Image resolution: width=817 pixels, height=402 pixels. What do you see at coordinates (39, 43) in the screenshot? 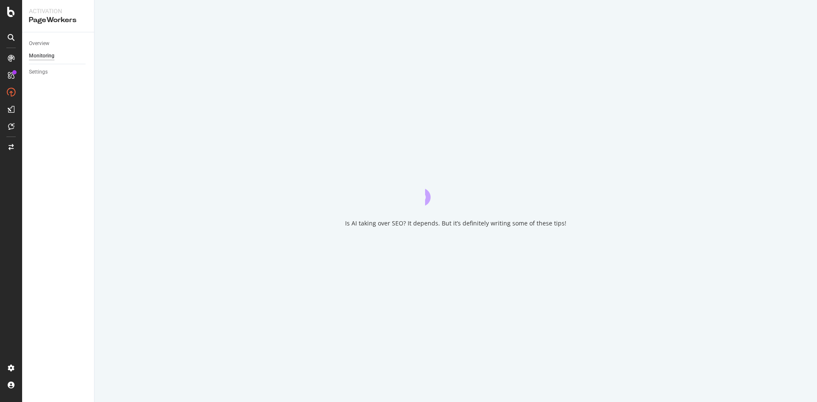
I see `div: Overview` at bounding box center [39, 43].